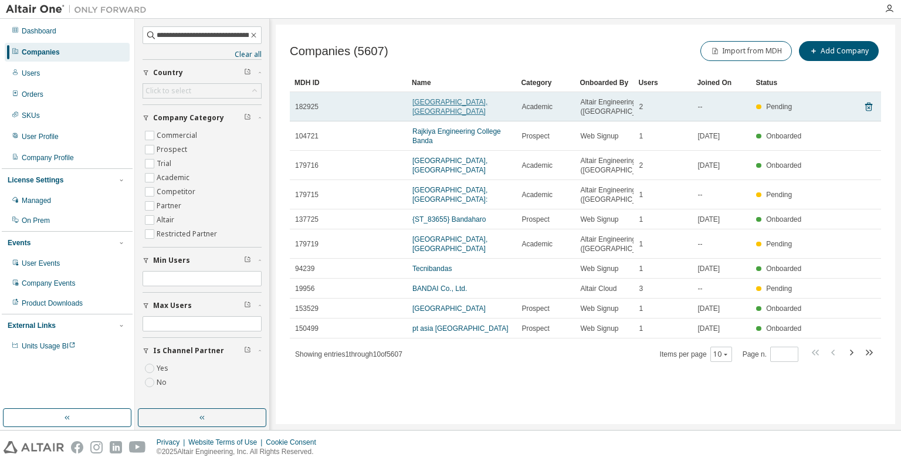  What do you see at coordinates (137, 447) in the screenshot?
I see `img: youtube.svg` at bounding box center [137, 447].